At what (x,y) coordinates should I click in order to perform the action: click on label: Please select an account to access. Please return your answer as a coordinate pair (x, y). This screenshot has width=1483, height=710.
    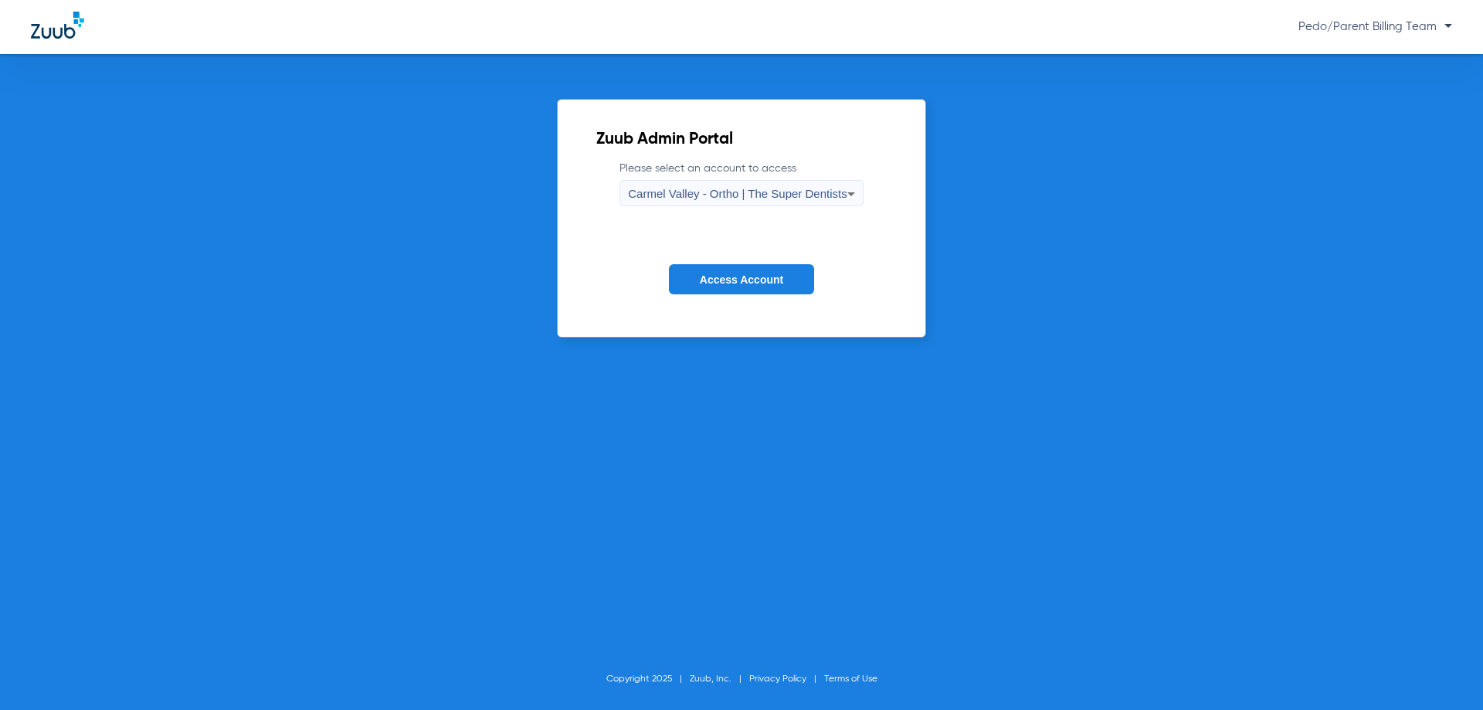
    Looking at the image, I should click on (741, 183).